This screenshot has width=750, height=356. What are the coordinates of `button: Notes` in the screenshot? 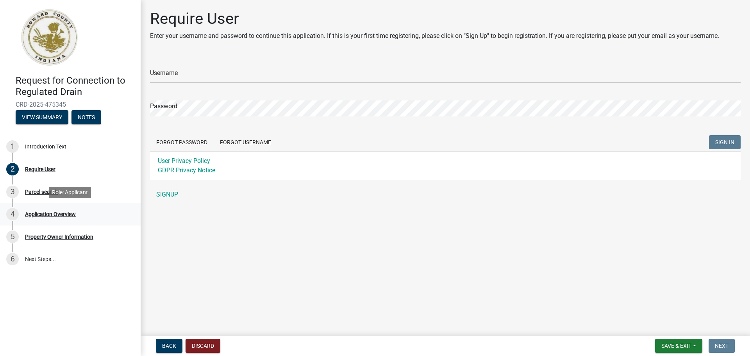 It's located at (86, 117).